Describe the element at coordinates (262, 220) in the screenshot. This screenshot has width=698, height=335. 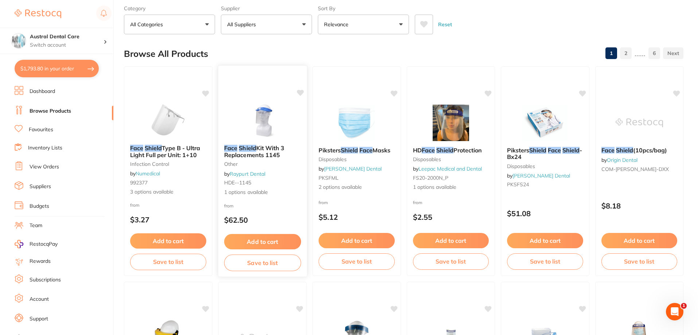
I see `p: $62.50` at that location.